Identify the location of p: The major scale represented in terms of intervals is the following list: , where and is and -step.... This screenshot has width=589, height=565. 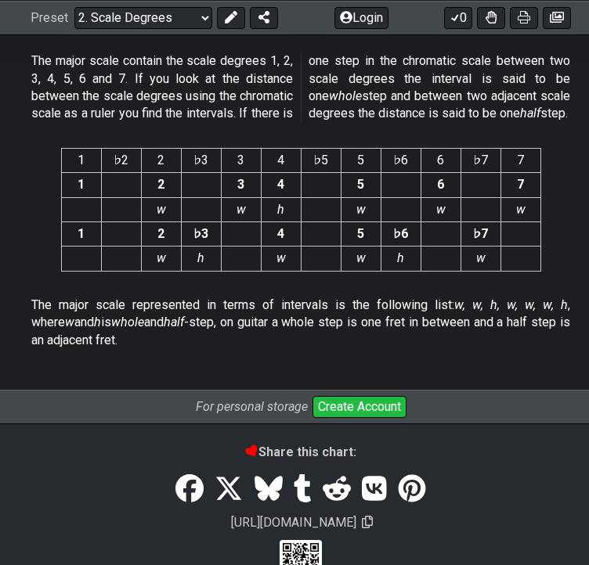
(301, 322).